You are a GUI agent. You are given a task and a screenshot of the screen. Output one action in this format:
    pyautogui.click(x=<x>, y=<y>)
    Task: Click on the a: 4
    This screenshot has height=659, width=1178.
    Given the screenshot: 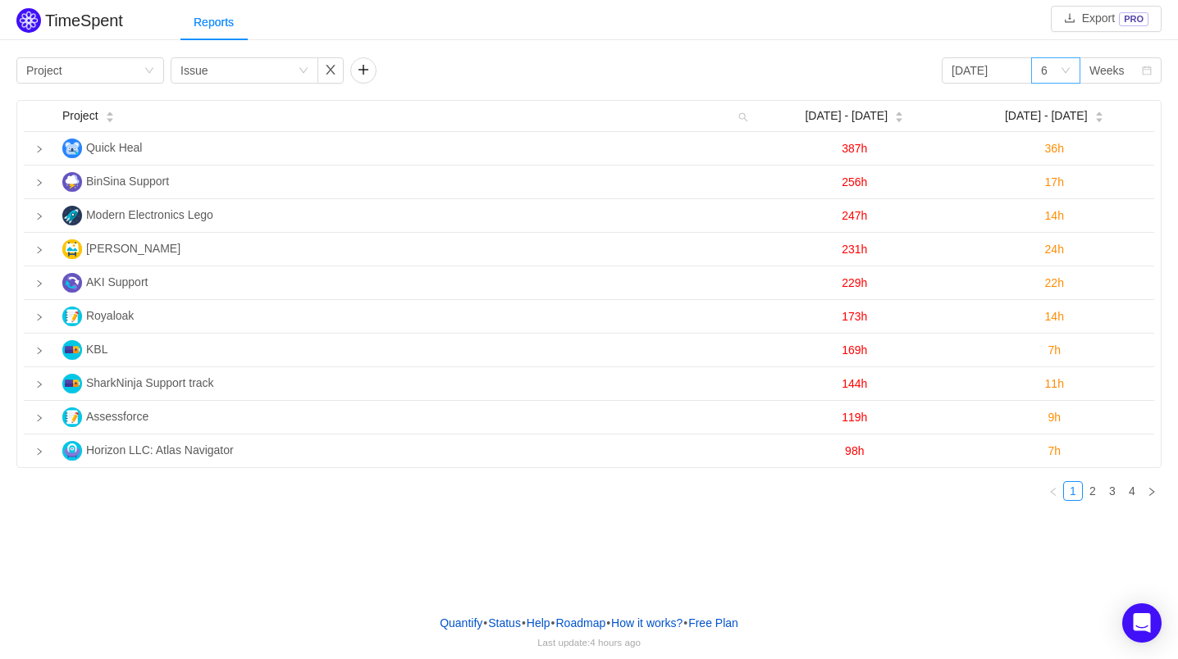 What is the action you would take?
    pyautogui.click(x=1132, y=491)
    